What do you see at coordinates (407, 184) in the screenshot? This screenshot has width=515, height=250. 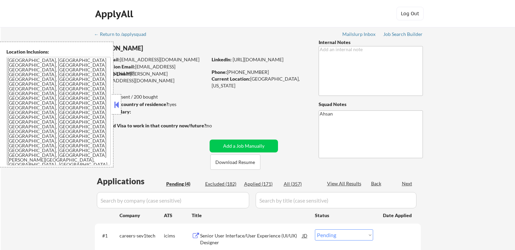 I see `div: Next` at bounding box center [407, 184].